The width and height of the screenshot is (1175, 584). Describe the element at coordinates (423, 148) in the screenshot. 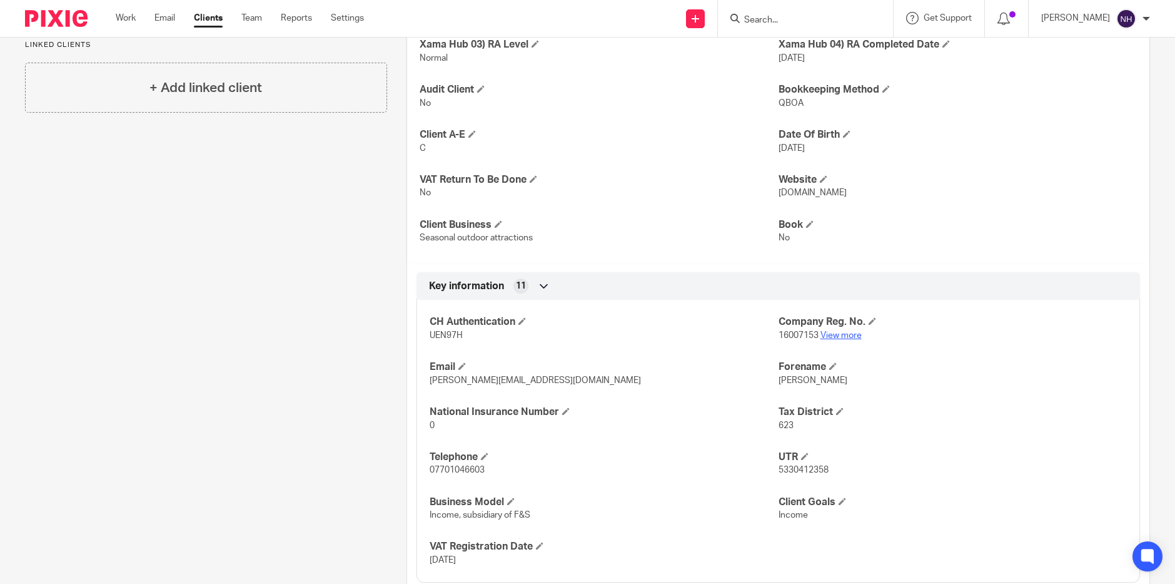

I see `span: C` at that location.